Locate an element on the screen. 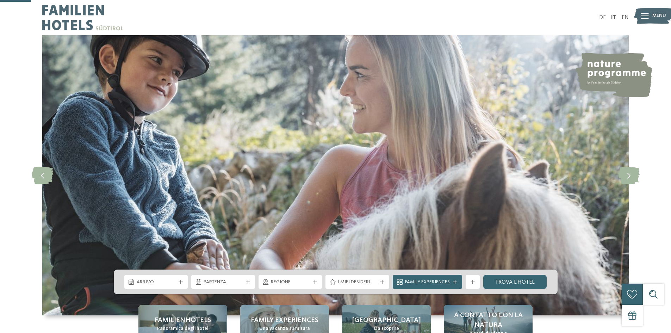 This screenshot has height=333, width=671. span: Panoramica degli hotel is located at coordinates (183, 329).